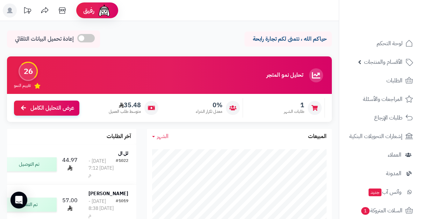  Describe the element at coordinates (29, 204) in the screenshot. I see `div: تم التنفيذ` at that location.